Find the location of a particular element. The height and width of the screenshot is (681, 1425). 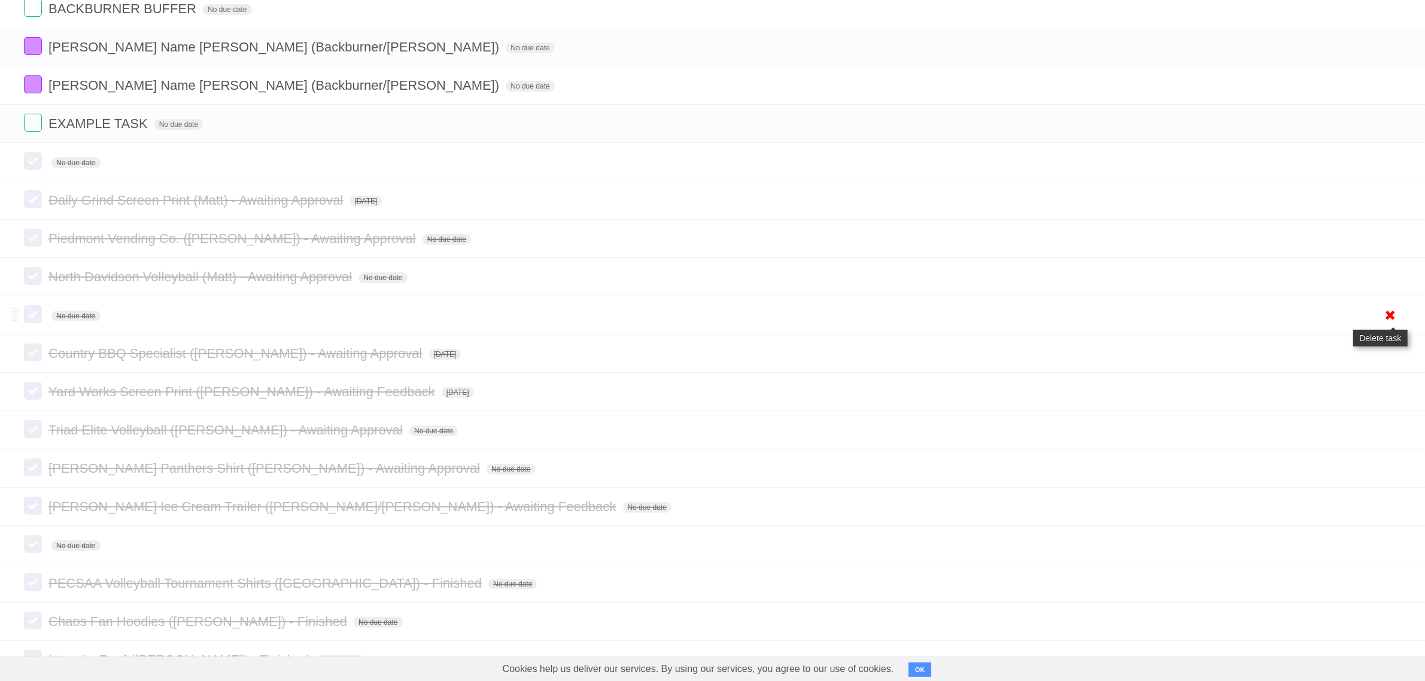

span: EXAMPLE TASK is located at coordinates (99, 123).